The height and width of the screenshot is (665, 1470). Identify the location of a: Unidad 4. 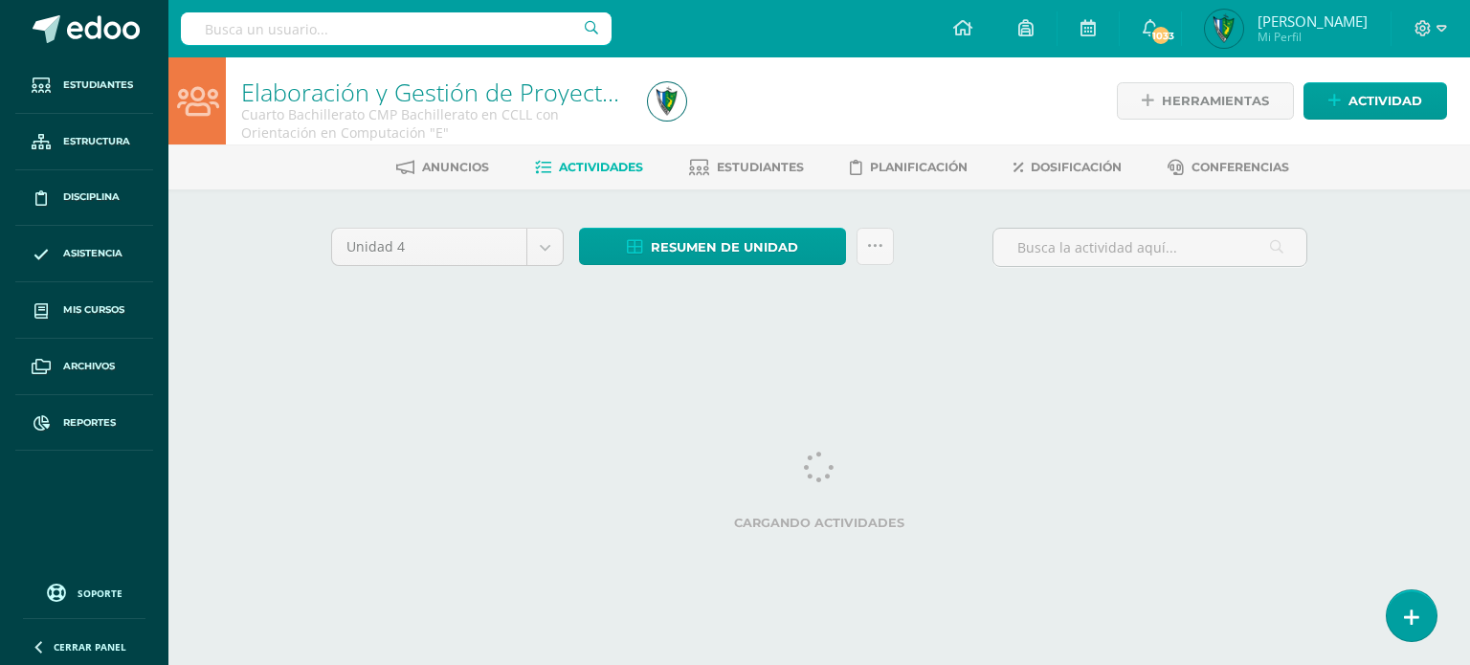
(447, 247).